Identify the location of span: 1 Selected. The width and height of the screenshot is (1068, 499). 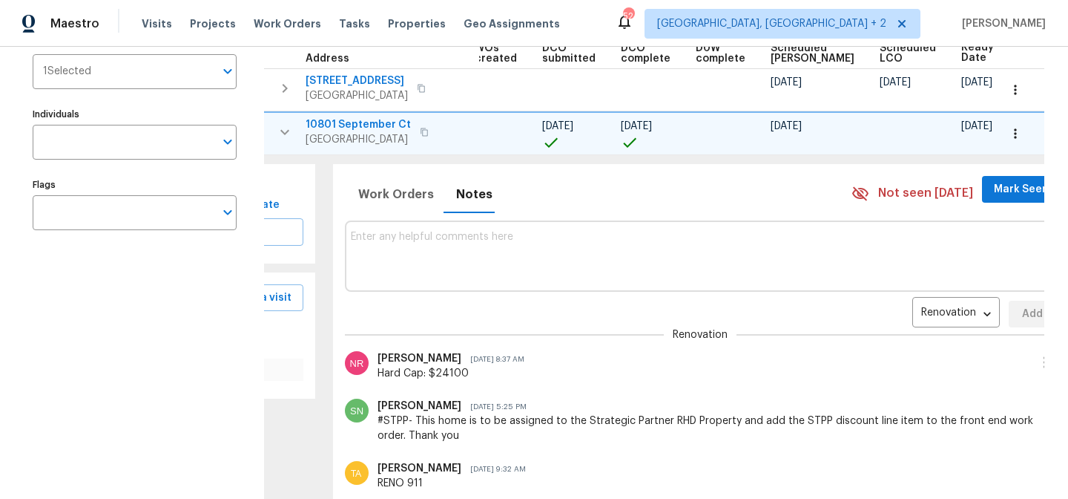
(67, 71).